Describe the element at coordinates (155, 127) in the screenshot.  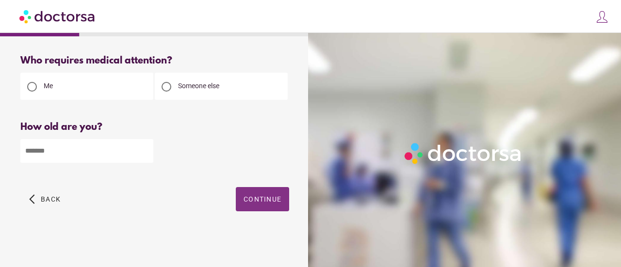
I see `div: How old are you?` at that location.